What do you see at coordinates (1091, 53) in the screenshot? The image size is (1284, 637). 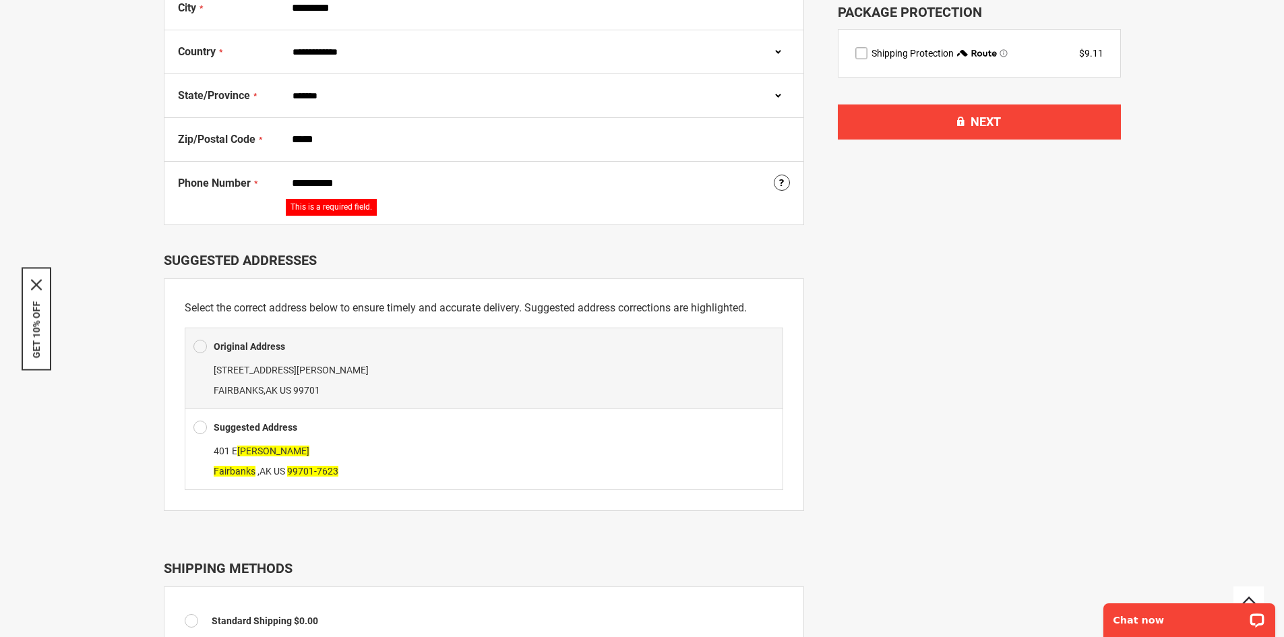 I see `div: $9.11` at bounding box center [1091, 53].